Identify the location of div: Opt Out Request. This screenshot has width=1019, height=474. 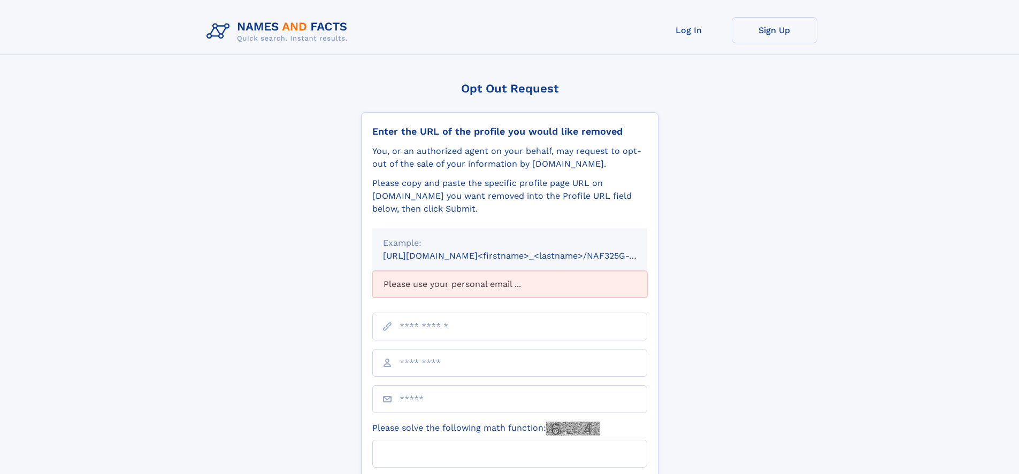
(510, 88).